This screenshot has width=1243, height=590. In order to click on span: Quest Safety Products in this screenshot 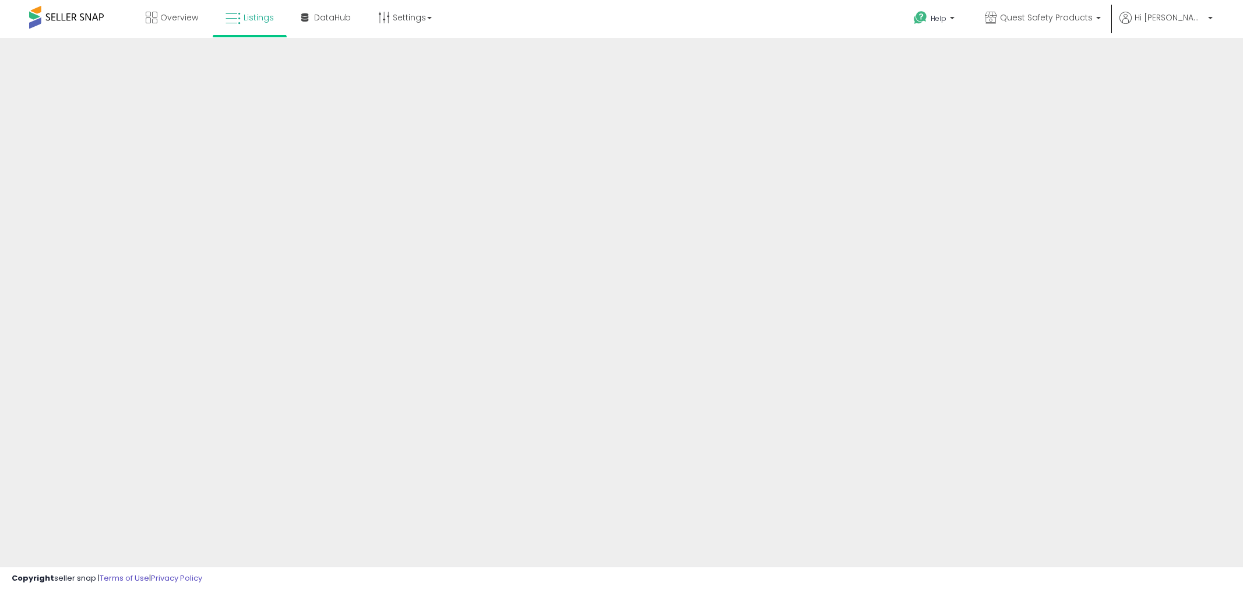, I will do `click(1046, 17)`.